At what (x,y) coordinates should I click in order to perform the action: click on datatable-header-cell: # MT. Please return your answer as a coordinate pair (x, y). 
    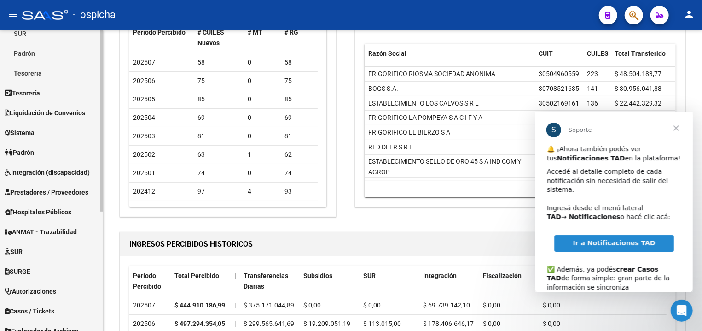
    Looking at the image, I should click on (262, 38).